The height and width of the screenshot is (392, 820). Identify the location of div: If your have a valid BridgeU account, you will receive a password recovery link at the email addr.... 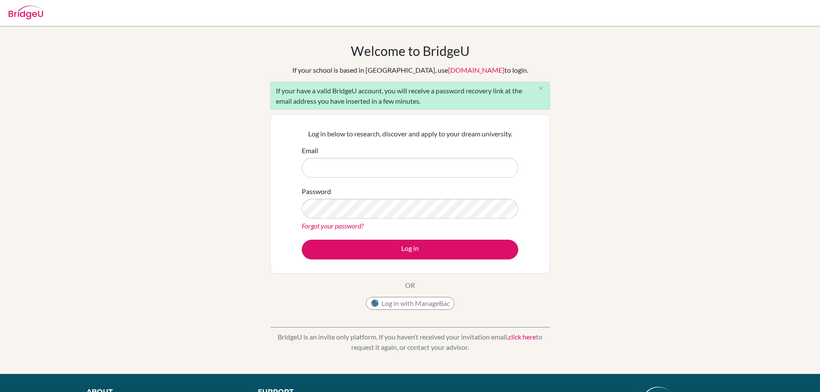
(410, 96).